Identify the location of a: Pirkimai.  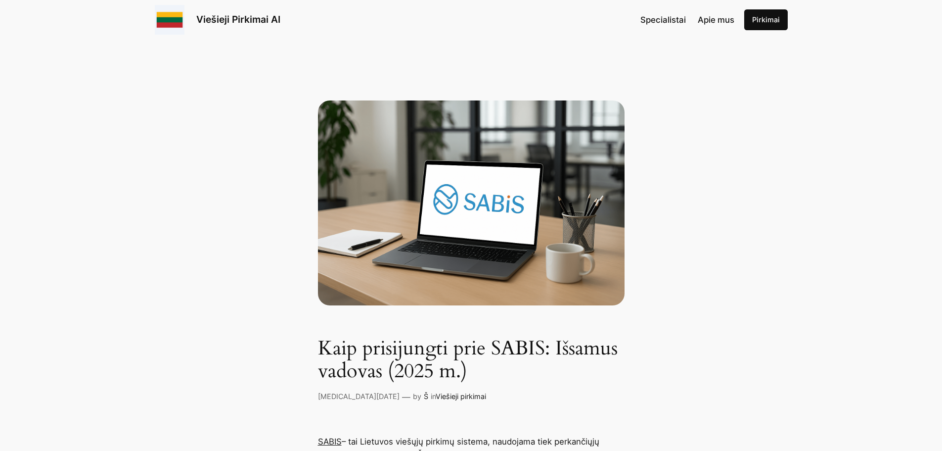
(766, 20).